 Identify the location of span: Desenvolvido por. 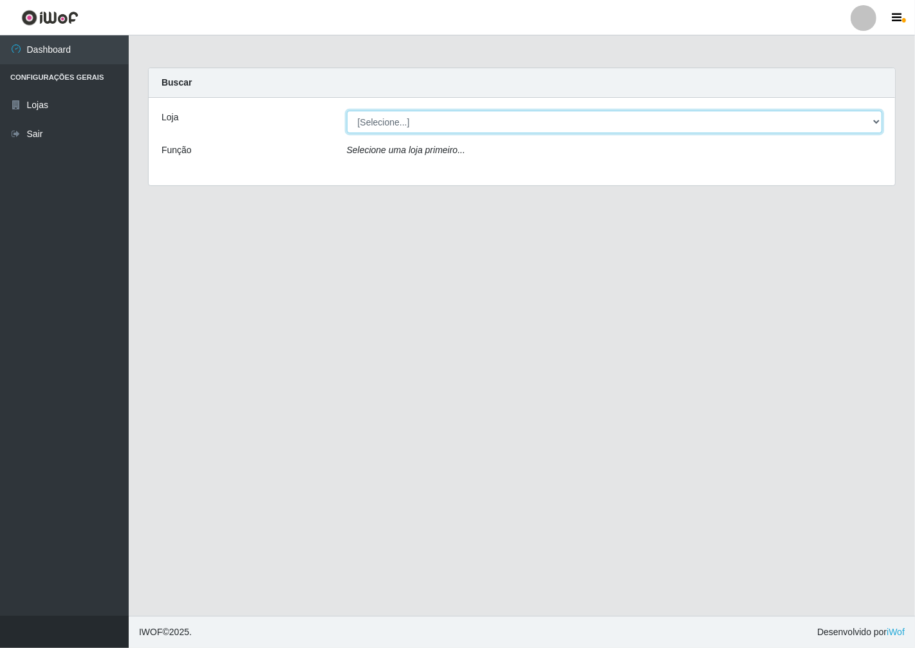
(861, 632).